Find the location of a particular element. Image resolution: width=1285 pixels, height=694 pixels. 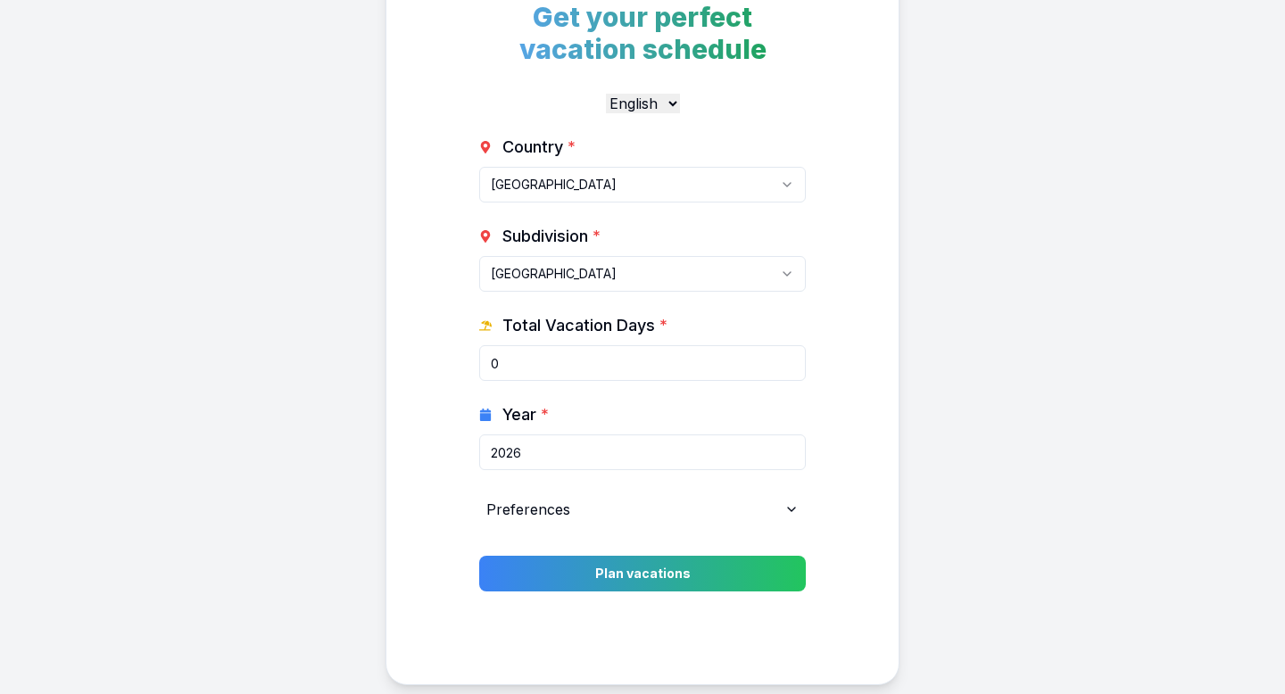

span: Preferences is located at coordinates (528, 509).